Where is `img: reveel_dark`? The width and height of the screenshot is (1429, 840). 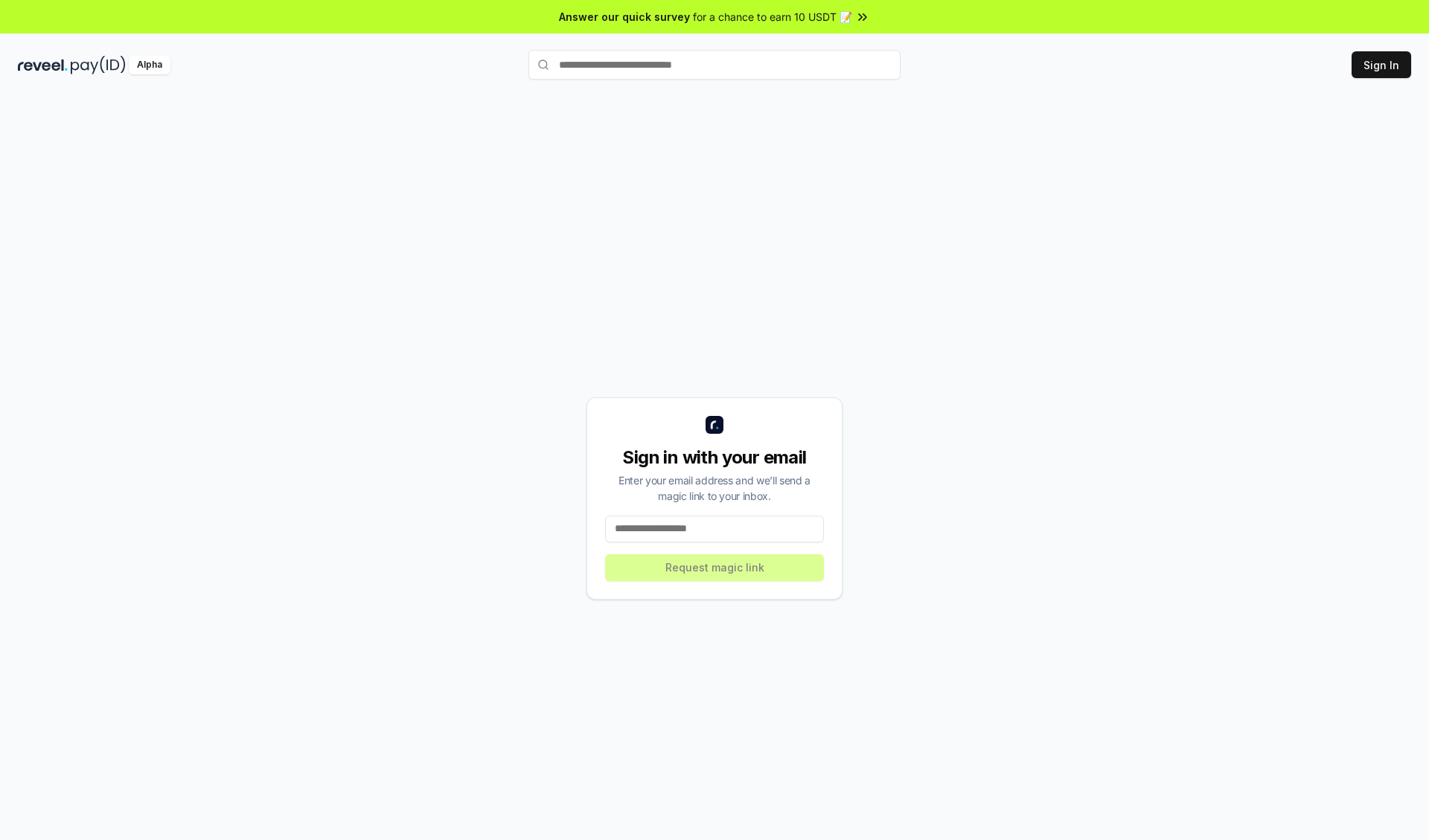 img: reveel_dark is located at coordinates (43, 65).